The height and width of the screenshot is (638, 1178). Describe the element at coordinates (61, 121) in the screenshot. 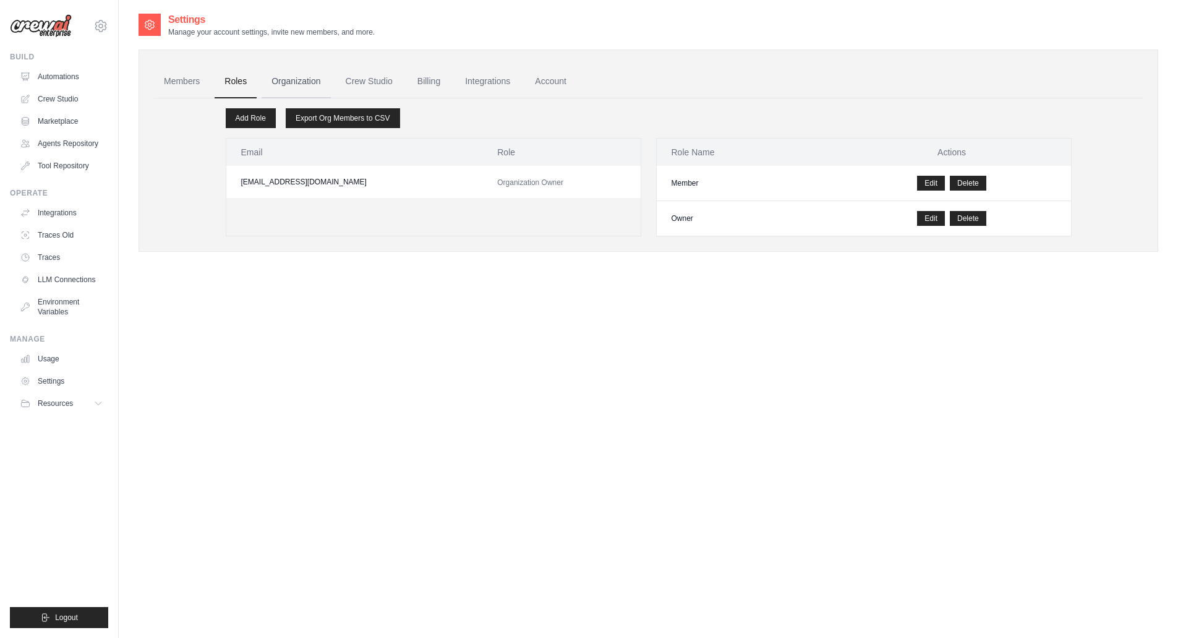

I see `a: Marketplace` at that location.